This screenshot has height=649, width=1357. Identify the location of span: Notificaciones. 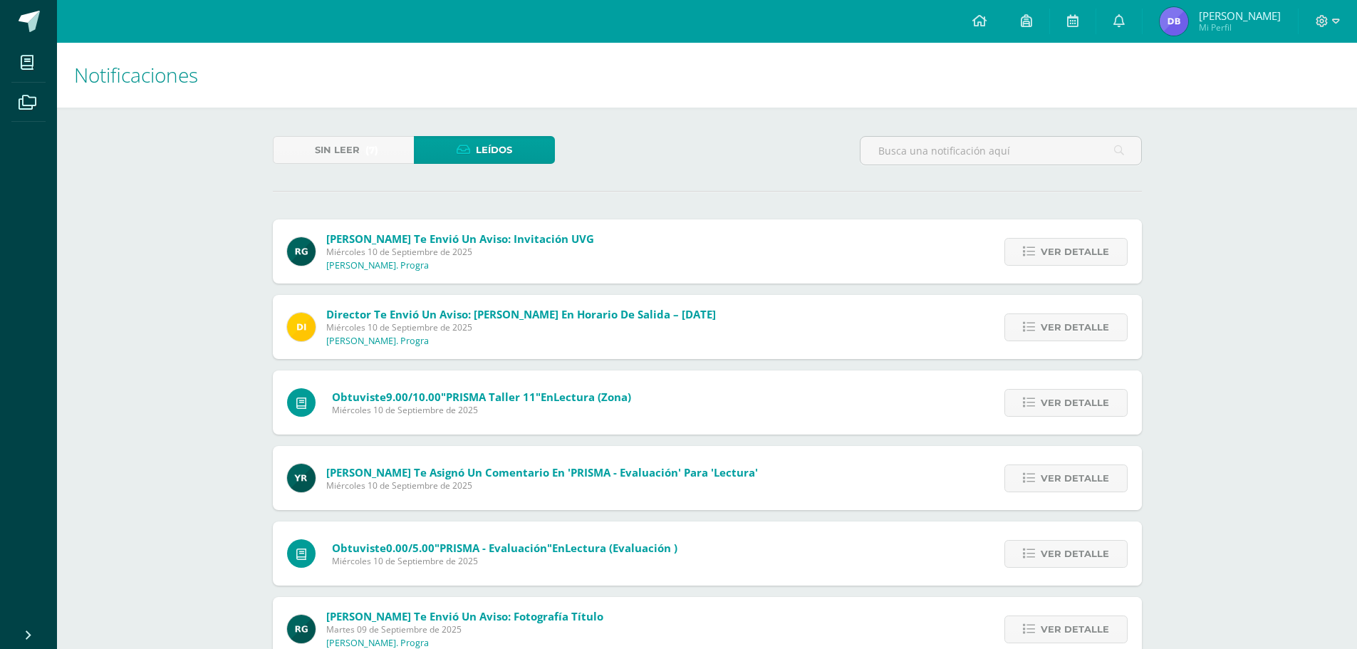
(136, 75).